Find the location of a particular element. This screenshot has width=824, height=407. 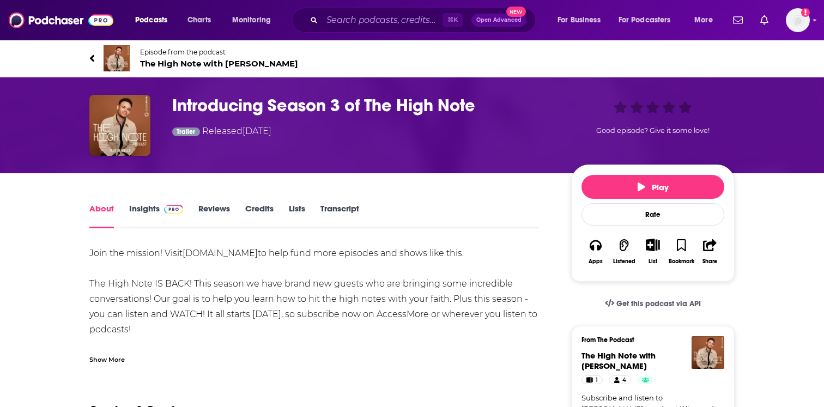

div: Show More ButtonList is located at coordinates (653, 251).